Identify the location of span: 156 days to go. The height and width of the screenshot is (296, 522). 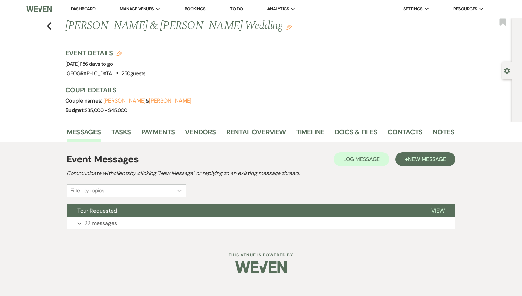
(97, 64).